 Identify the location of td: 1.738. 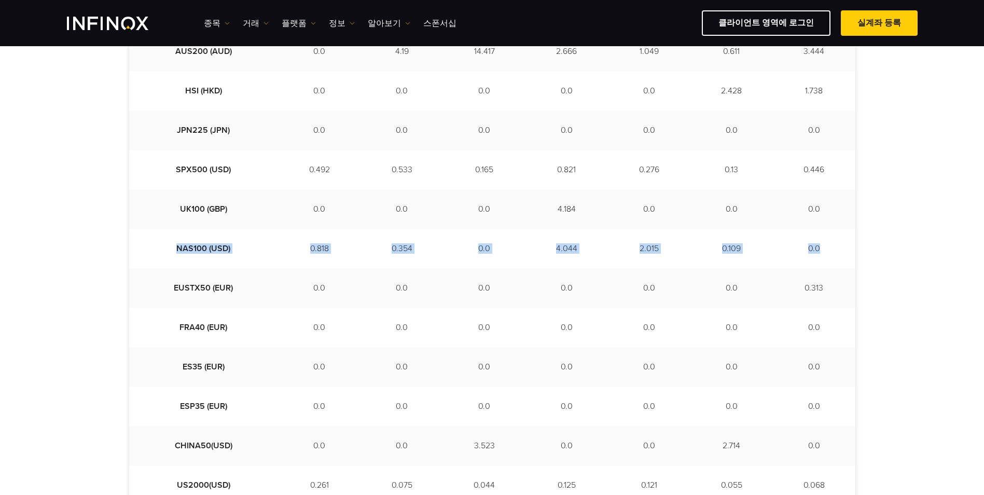
(814, 91).